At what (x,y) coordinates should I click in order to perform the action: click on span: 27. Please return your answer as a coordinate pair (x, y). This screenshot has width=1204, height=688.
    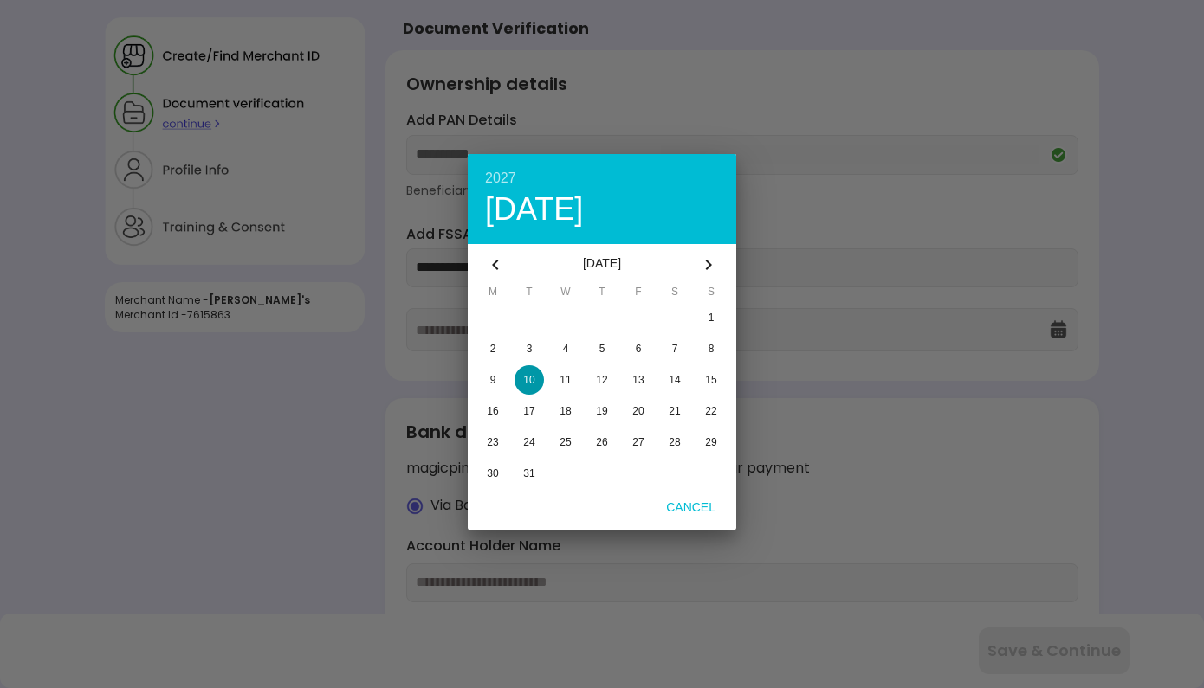
    Looking at the image, I should click on (637, 442).